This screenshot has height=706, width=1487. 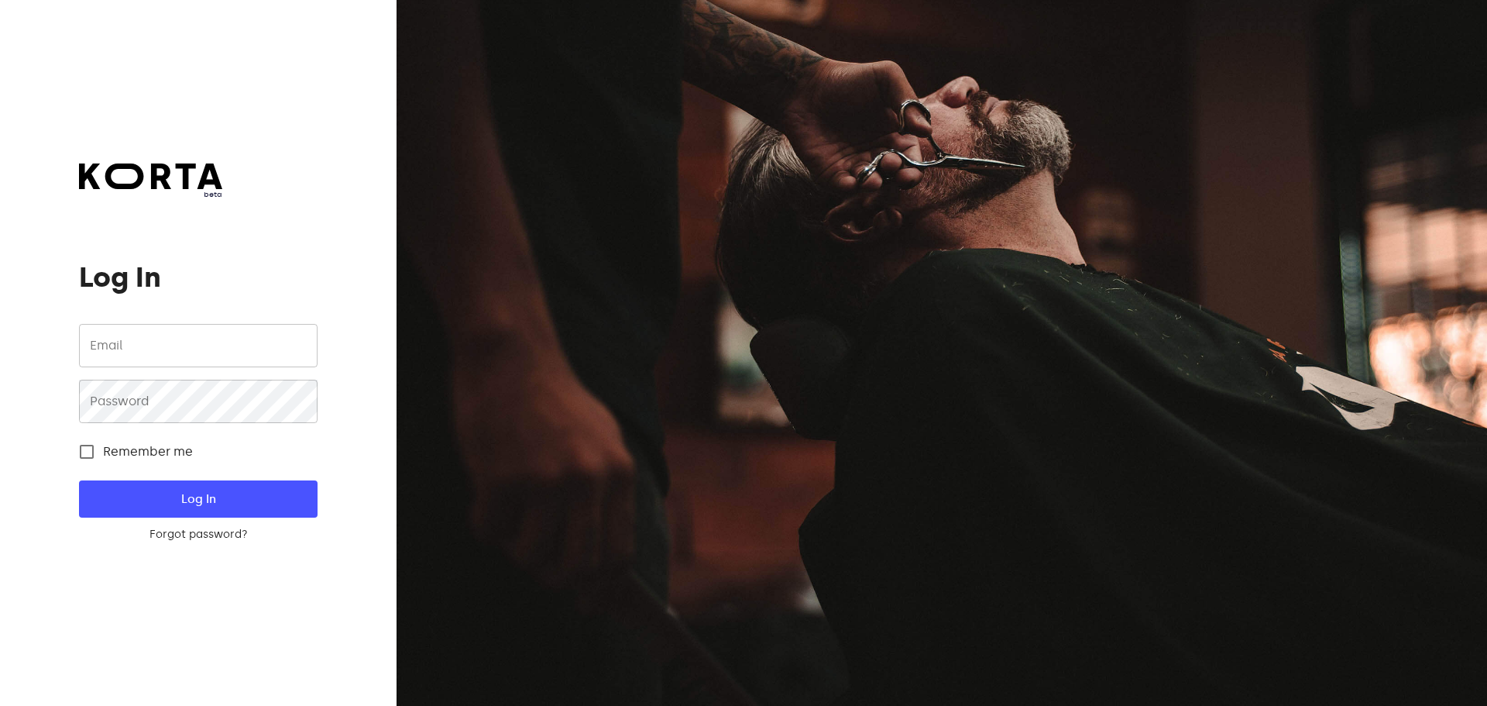 I want to click on a: Forgot password?, so click(x=198, y=535).